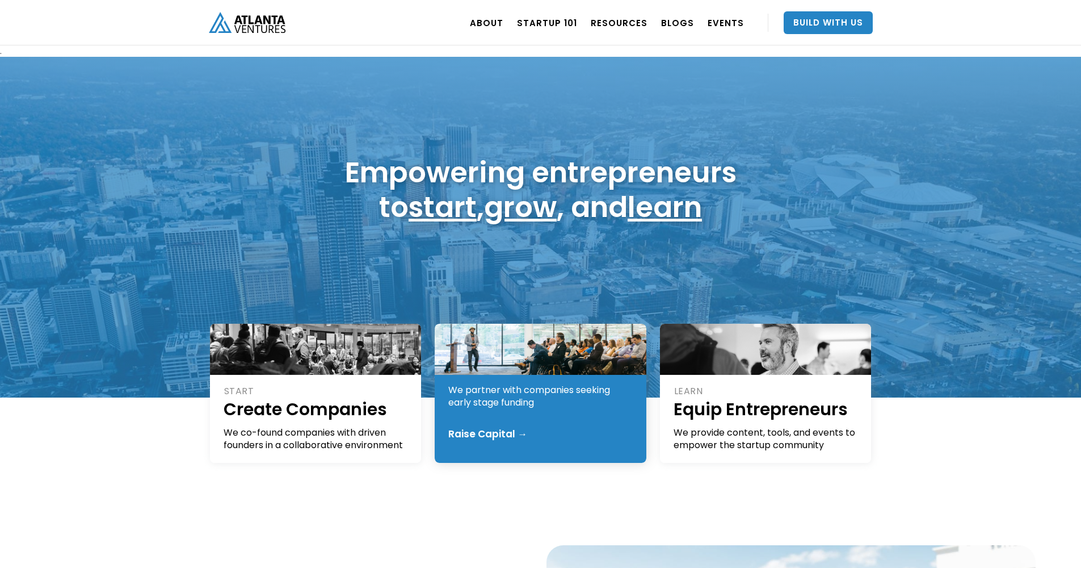 This screenshot has height=568, width=1081. Describe the element at coordinates (678, 23) in the screenshot. I see `a: BLOGS` at that location.